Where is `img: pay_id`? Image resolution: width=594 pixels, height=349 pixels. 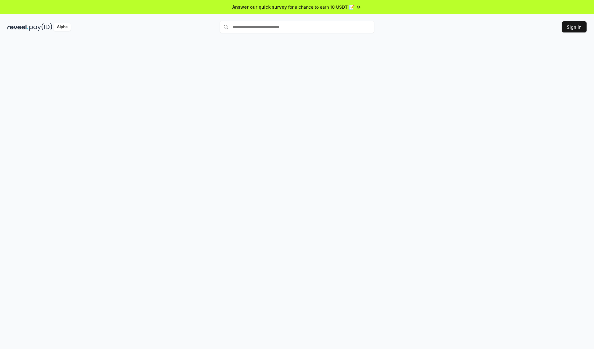 img: pay_id is located at coordinates (41, 27).